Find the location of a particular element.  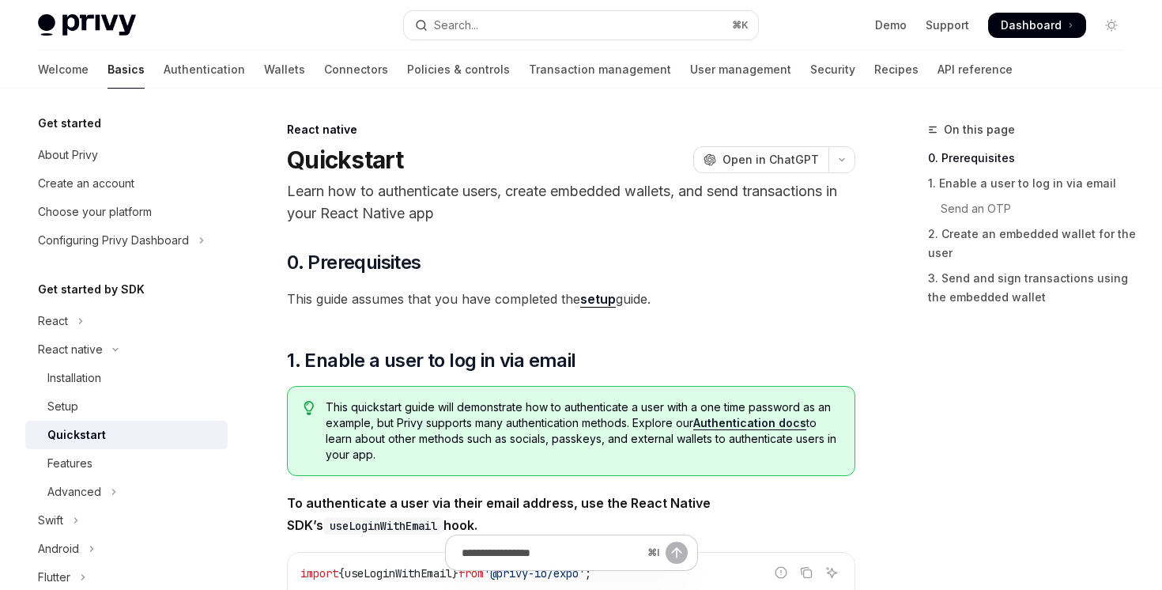

a: Transaction management is located at coordinates (600, 70).